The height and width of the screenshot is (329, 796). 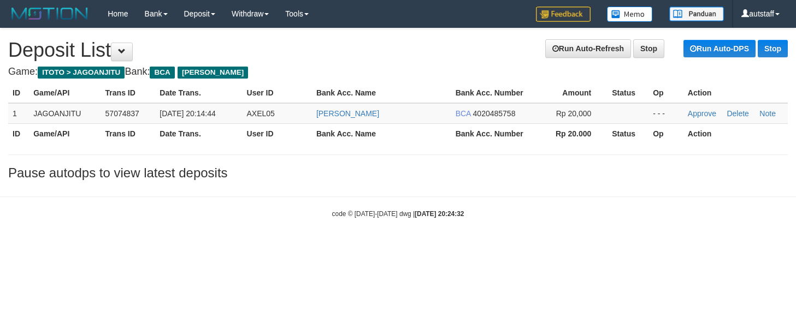 What do you see at coordinates (702, 114) in the screenshot?
I see `a: Approve` at bounding box center [702, 114].